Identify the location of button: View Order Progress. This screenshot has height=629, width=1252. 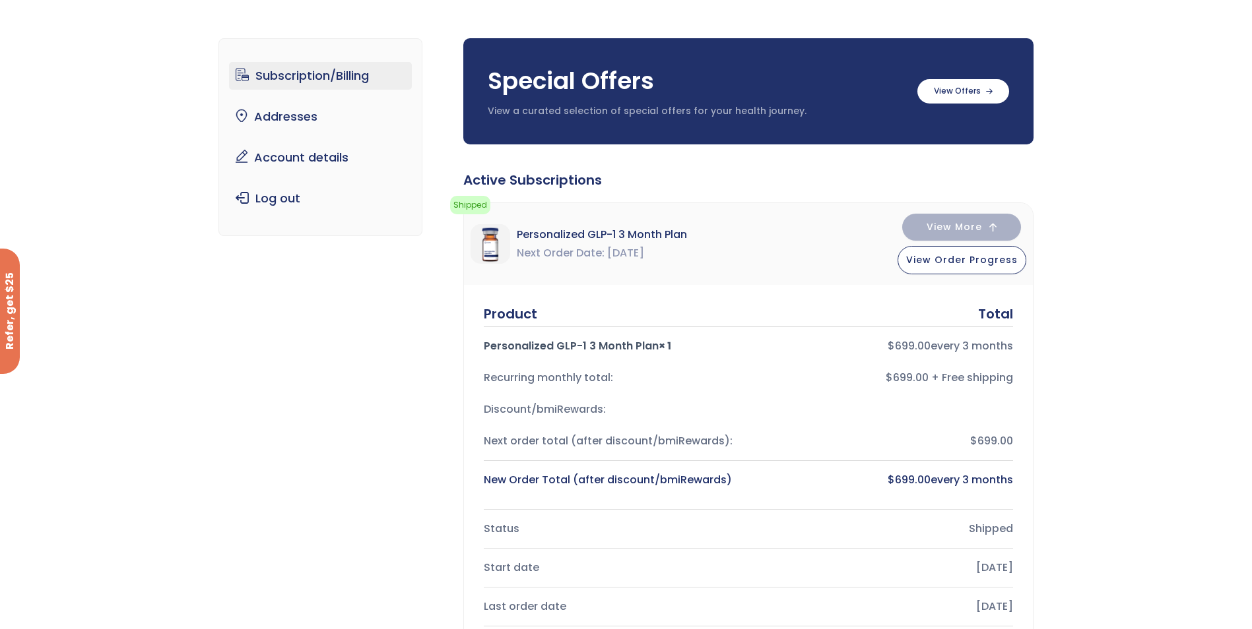
(961, 260).